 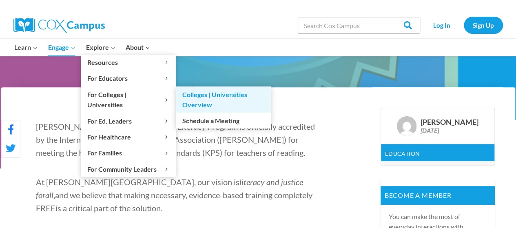 I want to click on img: Cox Campus, so click(x=59, y=25).